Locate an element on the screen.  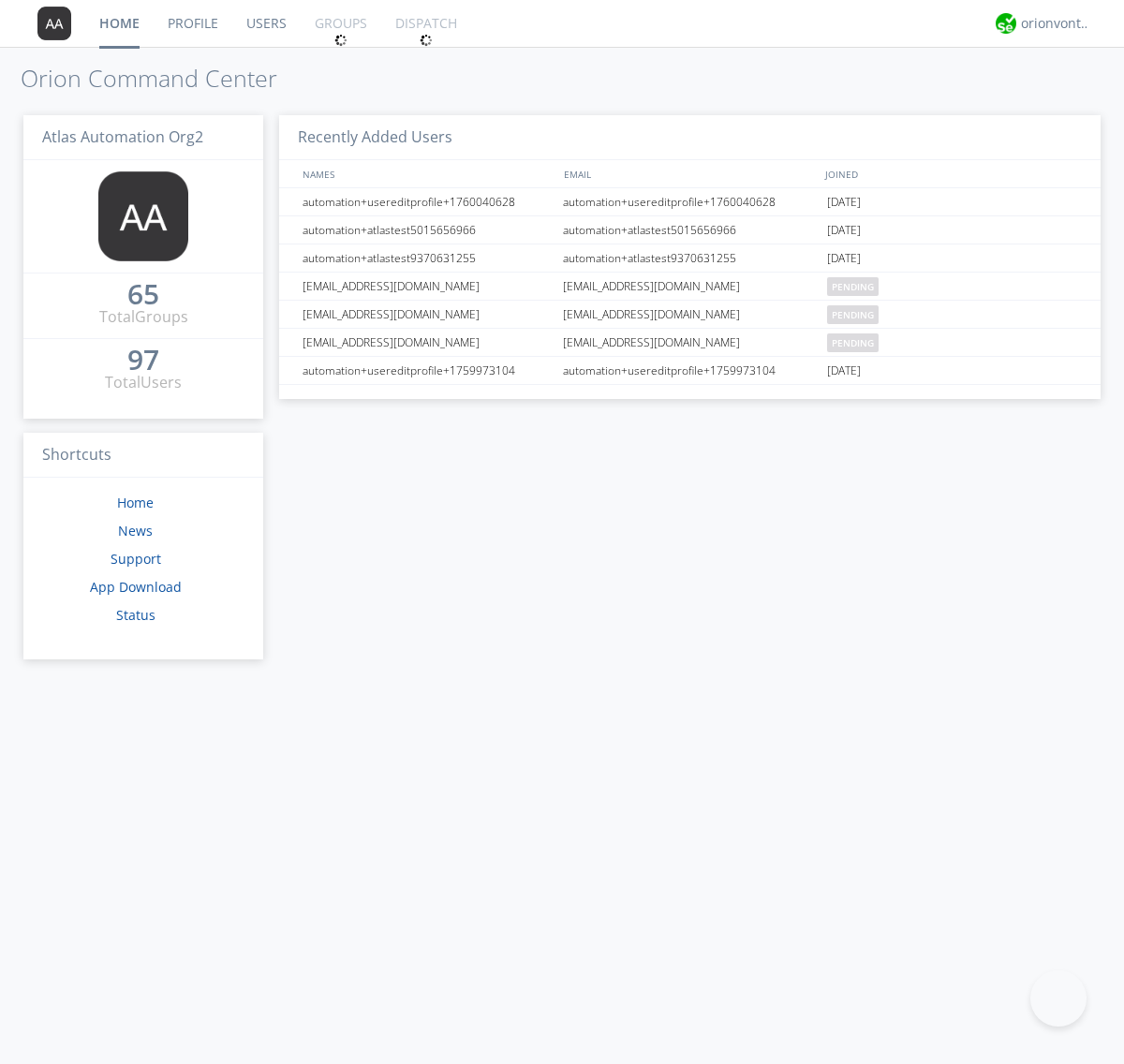
a: 65 is located at coordinates (143, 295).